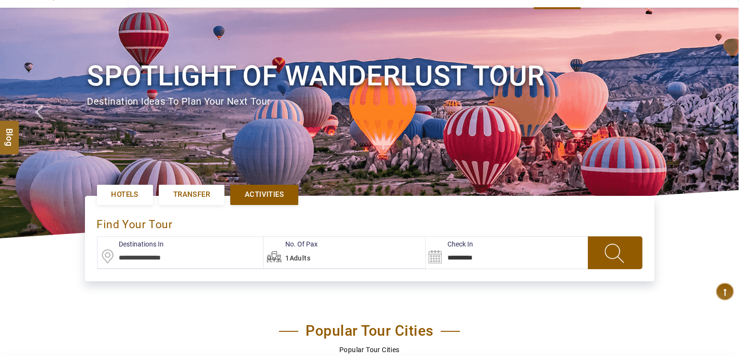  What do you see at coordinates (192, 194) in the screenshot?
I see `span: Transfer` at bounding box center [192, 194].